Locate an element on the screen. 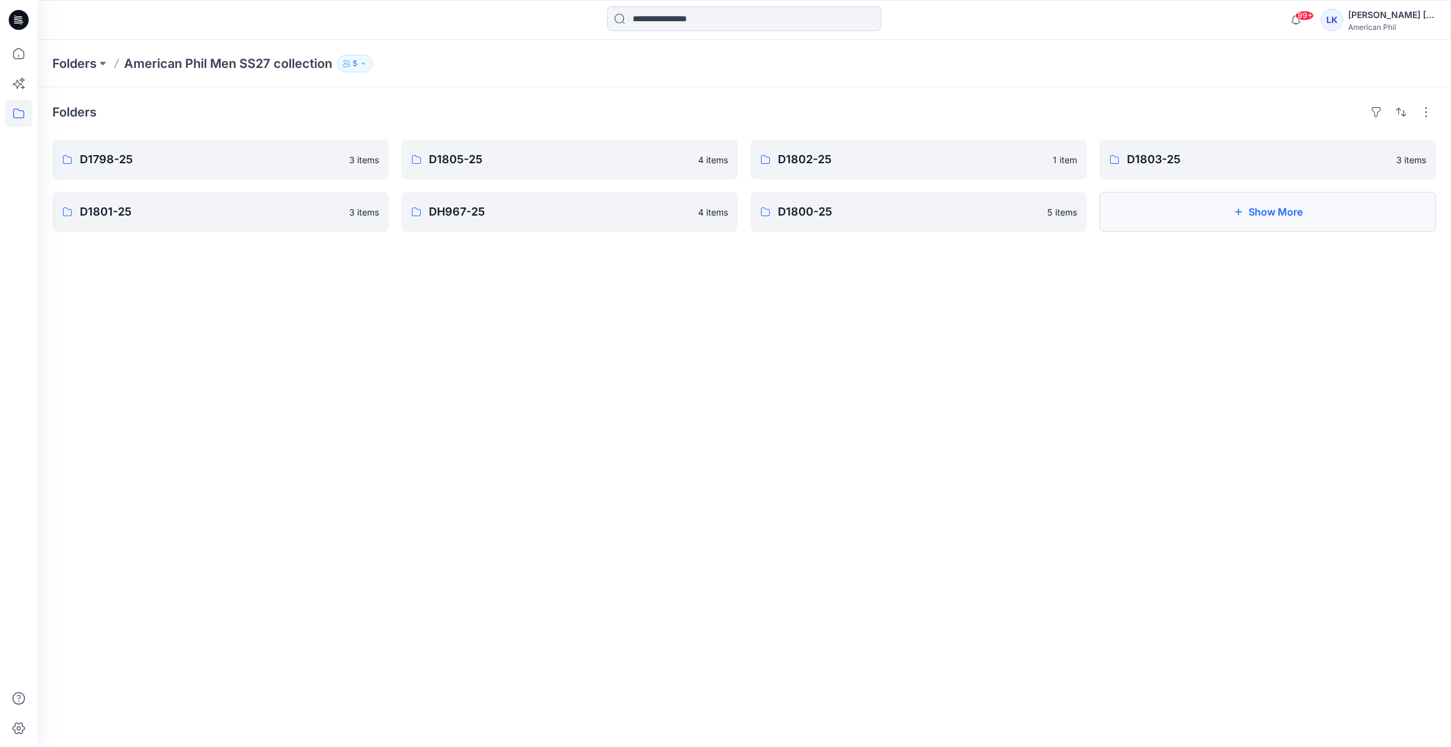 The height and width of the screenshot is (747, 1451). span: 99+ is located at coordinates (1305, 16).